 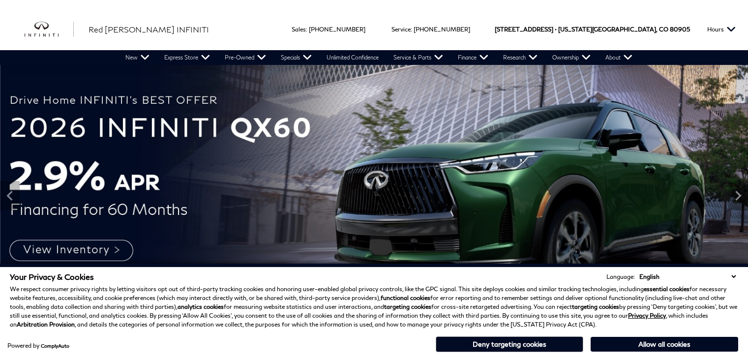 I want to click on a: Finance, so click(x=473, y=58).